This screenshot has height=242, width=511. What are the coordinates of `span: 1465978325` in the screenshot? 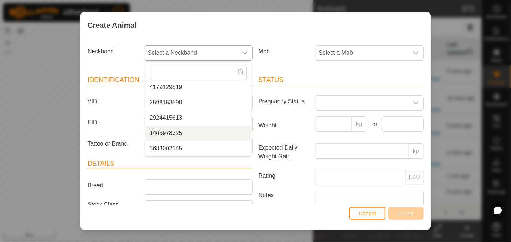 It's located at (166, 133).